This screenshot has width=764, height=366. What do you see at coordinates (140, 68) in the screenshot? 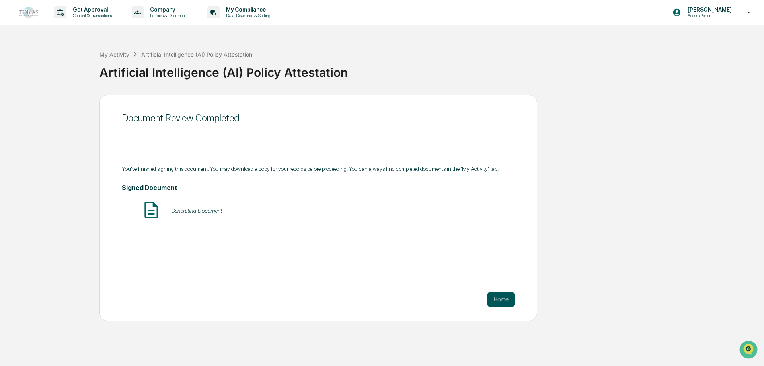
I see `button: Start new chat` at bounding box center [140, 68].